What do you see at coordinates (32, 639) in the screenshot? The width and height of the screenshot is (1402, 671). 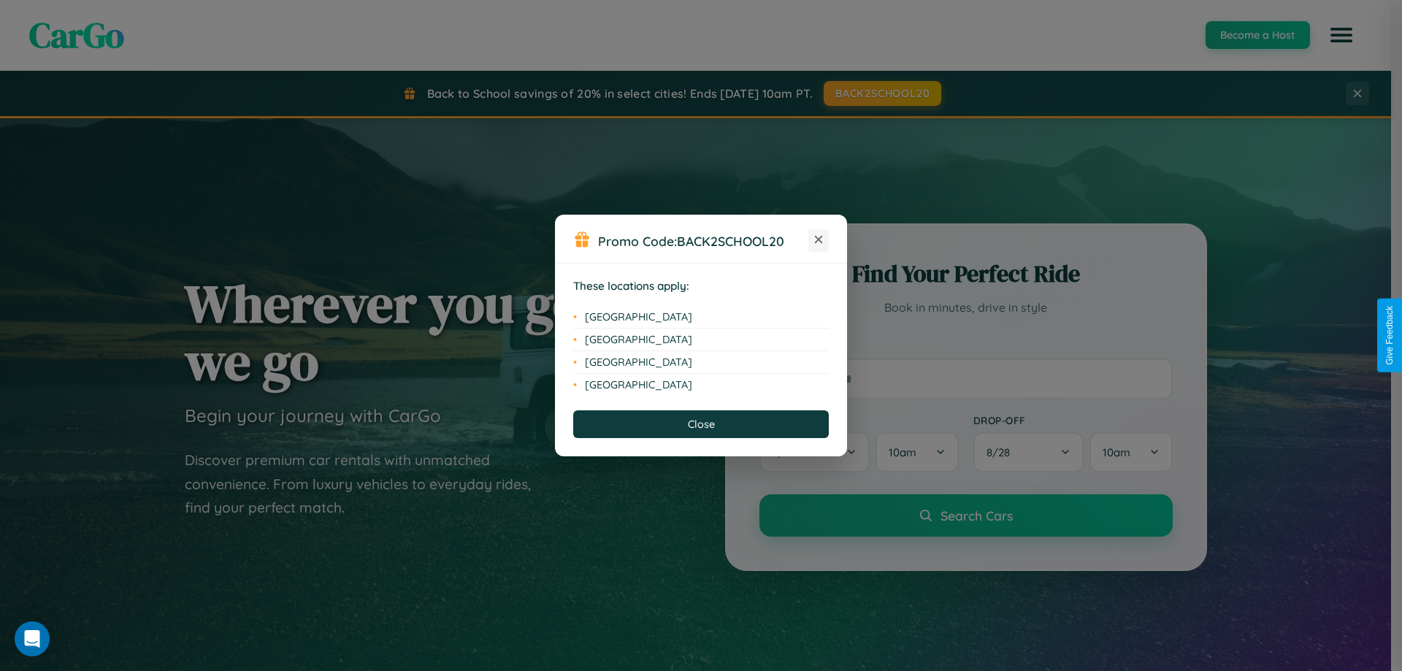 I see `div: Open Intercom Messenger` at bounding box center [32, 639].